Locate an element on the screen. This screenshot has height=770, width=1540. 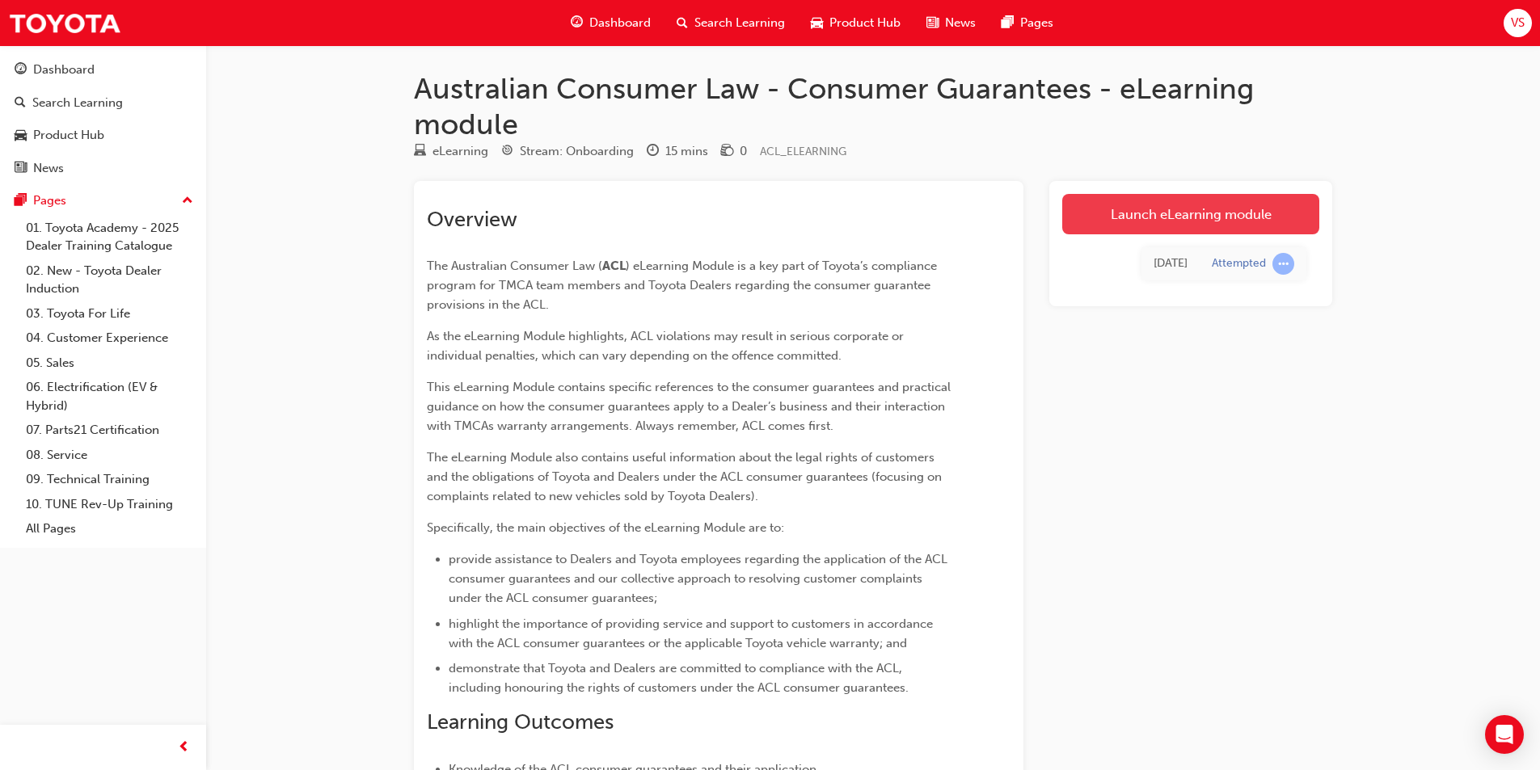
a: 05. Sales is located at coordinates (109, 363).